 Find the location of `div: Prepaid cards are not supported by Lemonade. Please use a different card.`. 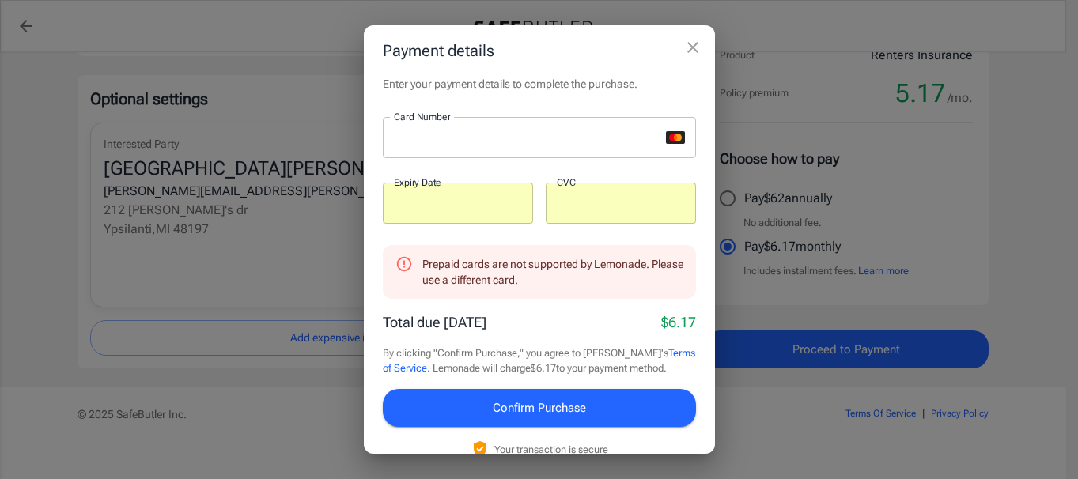

div: Prepaid cards are not supported by Lemonade. Please use a different card. is located at coordinates (553, 272).